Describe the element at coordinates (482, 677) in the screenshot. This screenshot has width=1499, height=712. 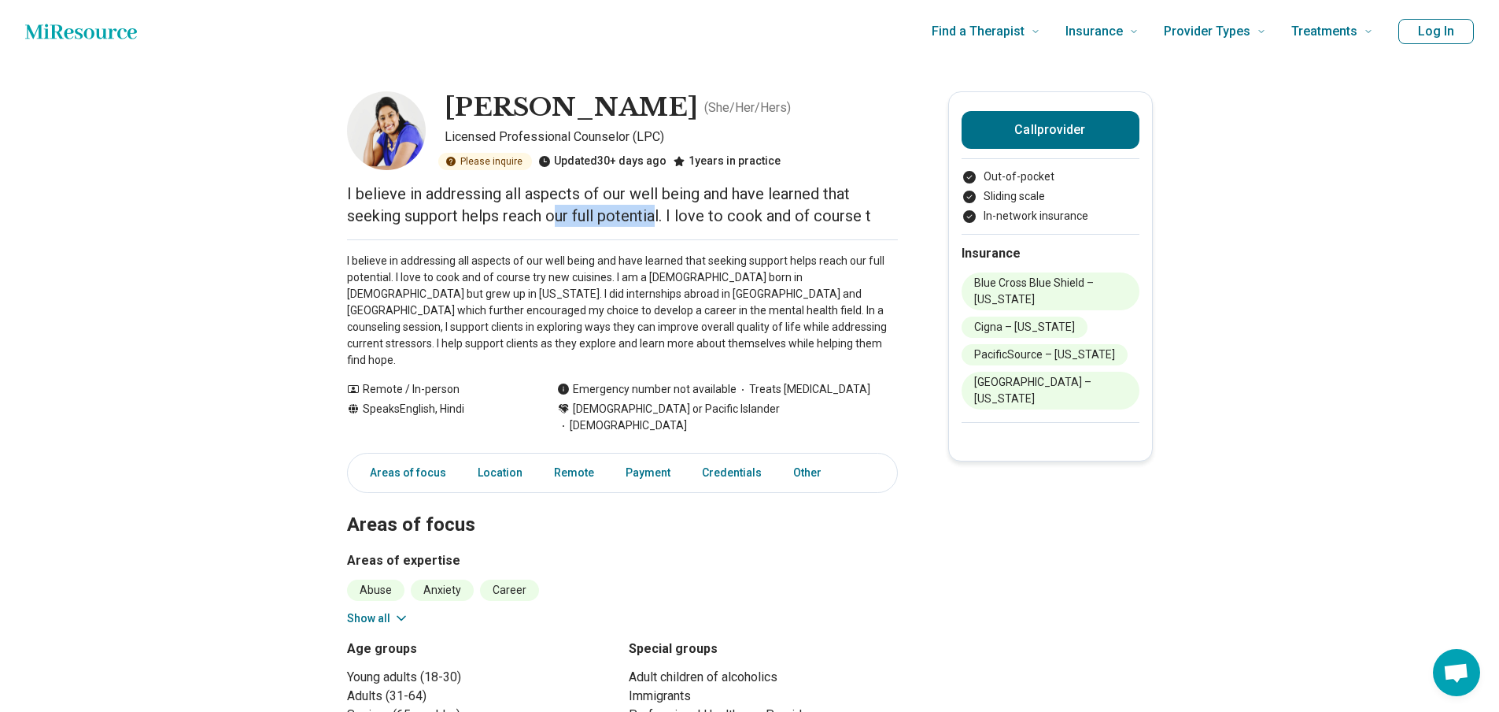
I see `li: Young adults (18-30)` at that location.